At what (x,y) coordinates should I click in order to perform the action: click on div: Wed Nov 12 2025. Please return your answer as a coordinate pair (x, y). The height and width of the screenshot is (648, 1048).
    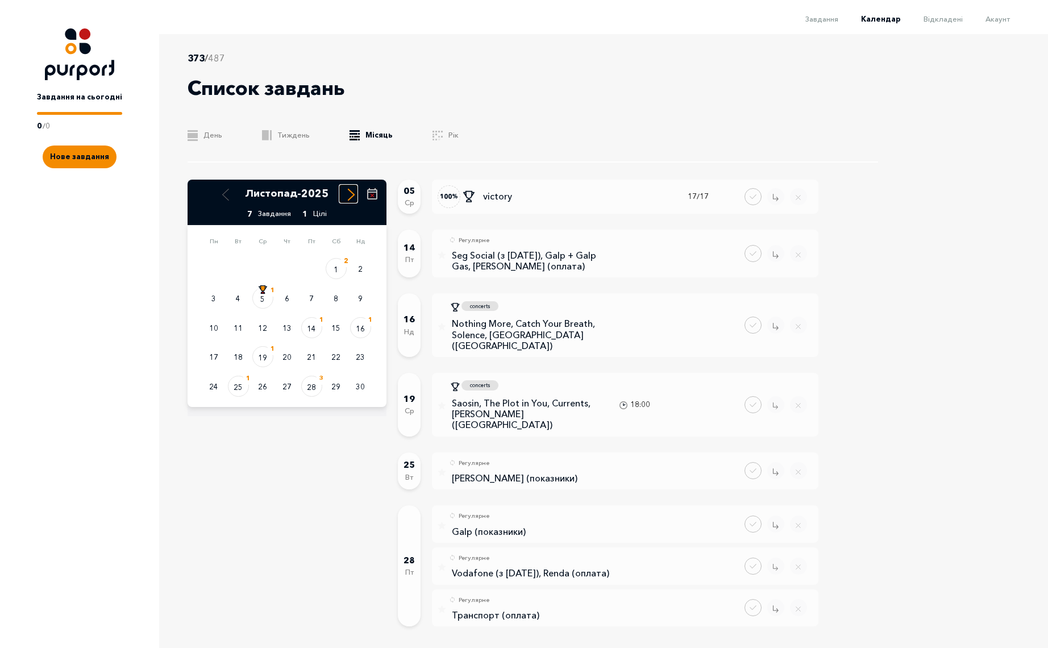
    Looking at the image, I should click on (263, 327).